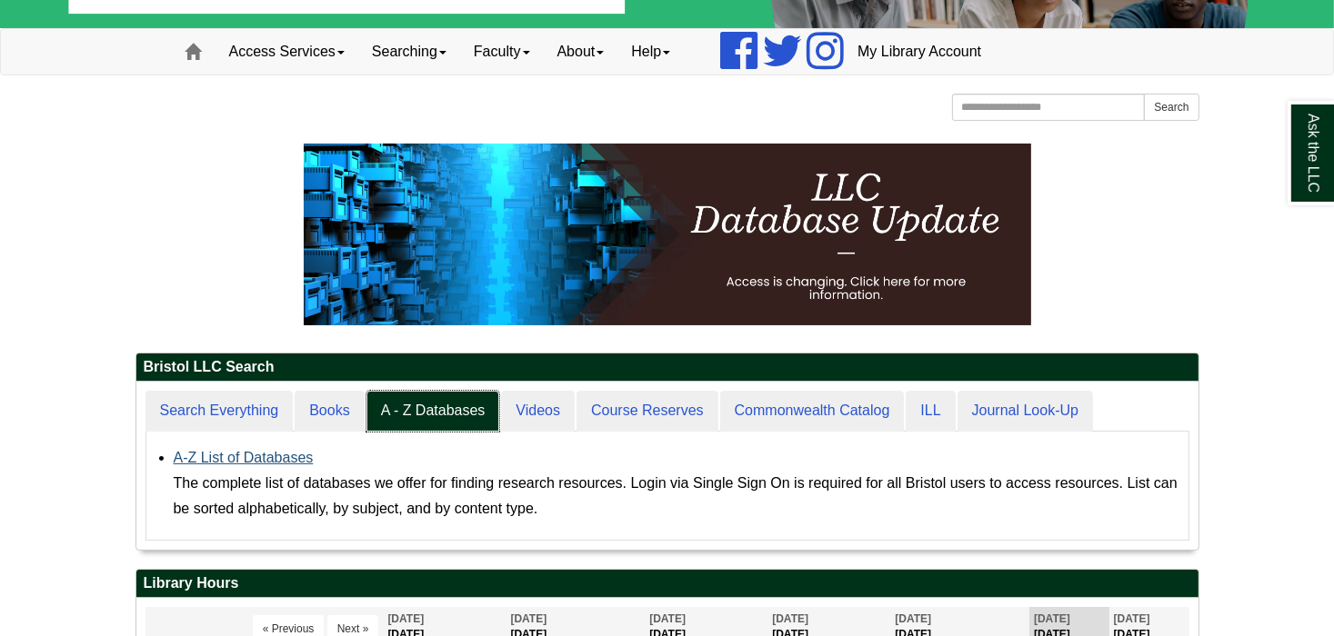 This screenshot has width=1334, height=636. What do you see at coordinates (812, 411) in the screenshot?
I see `a: Commonwealth Catalog` at bounding box center [812, 411].